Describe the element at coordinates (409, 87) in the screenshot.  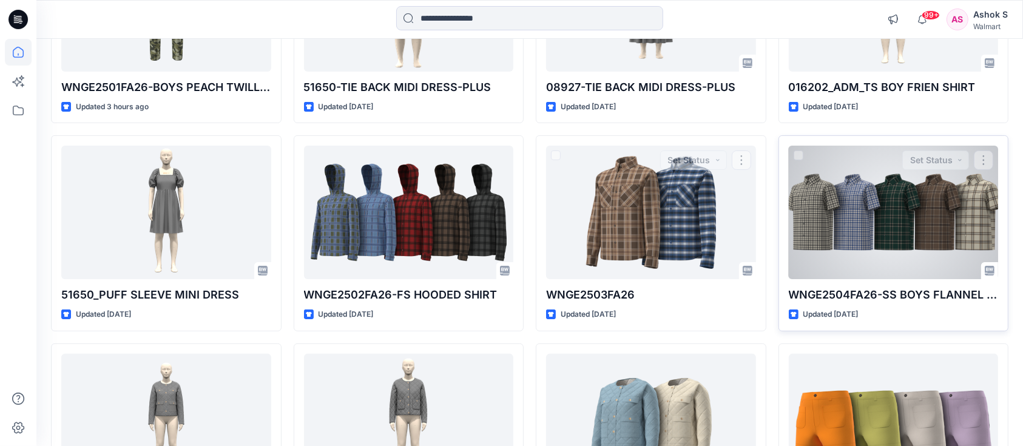
I see `p: 51650-TIE BACK MIDI DRESS-PLUS` at that location.